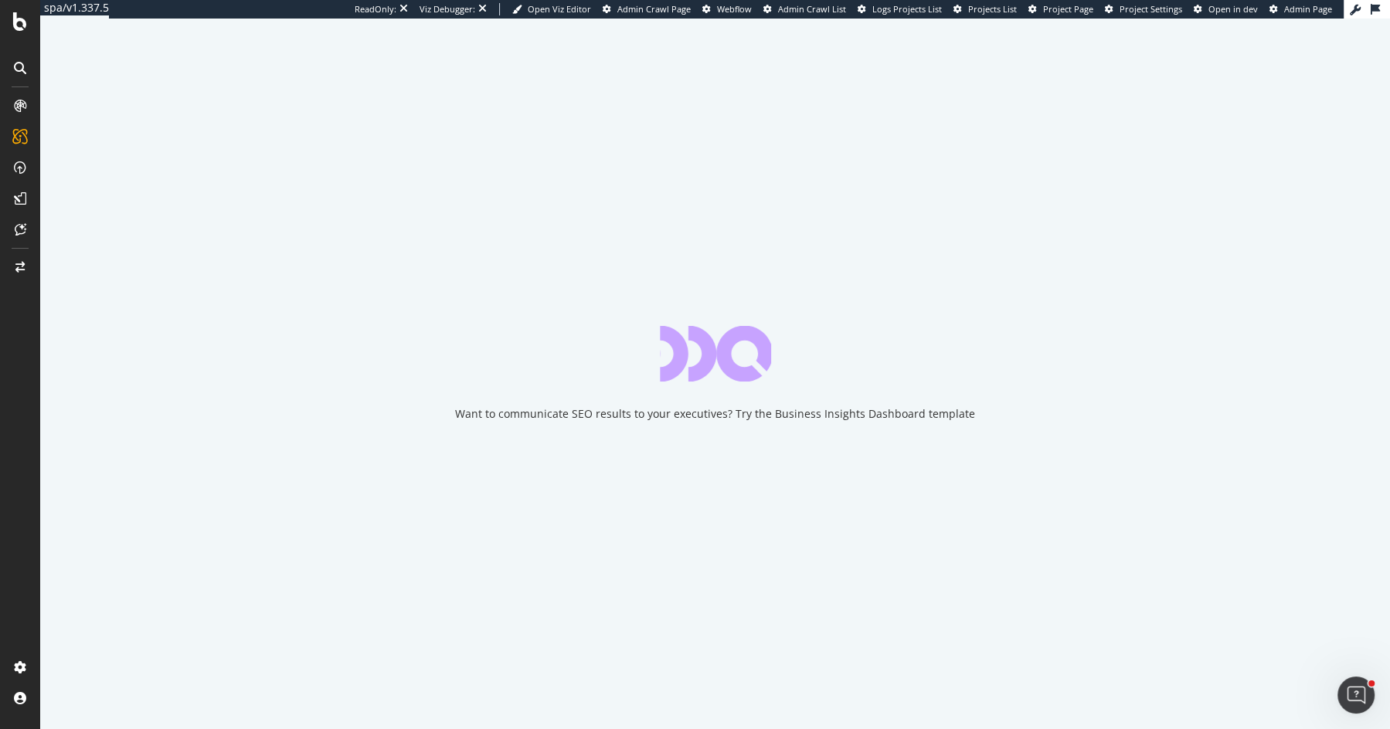  I want to click on span: Admin Crawl Page, so click(653, 8).